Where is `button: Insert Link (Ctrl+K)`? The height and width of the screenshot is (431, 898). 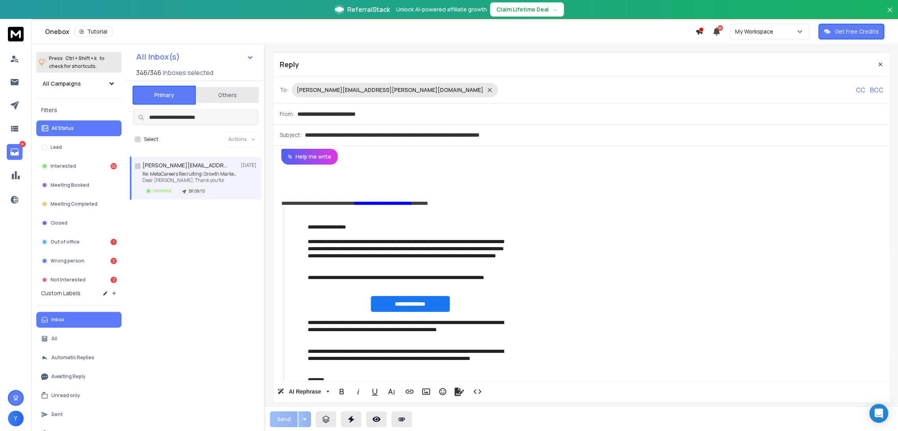
button: Insert Link (Ctrl+K) is located at coordinates (410, 391).